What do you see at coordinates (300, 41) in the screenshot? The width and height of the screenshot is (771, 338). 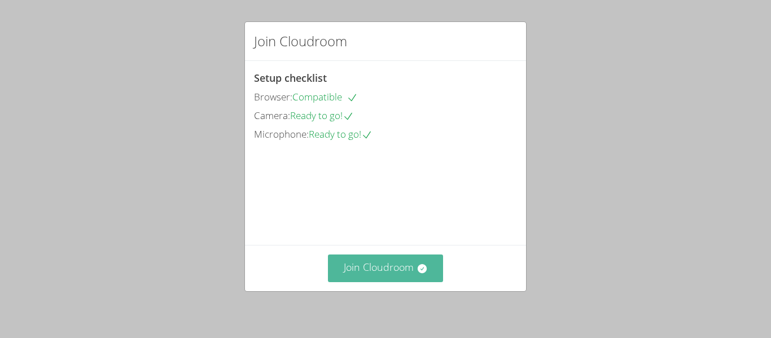 I see `h2: Join Cloudroom` at bounding box center [300, 41].